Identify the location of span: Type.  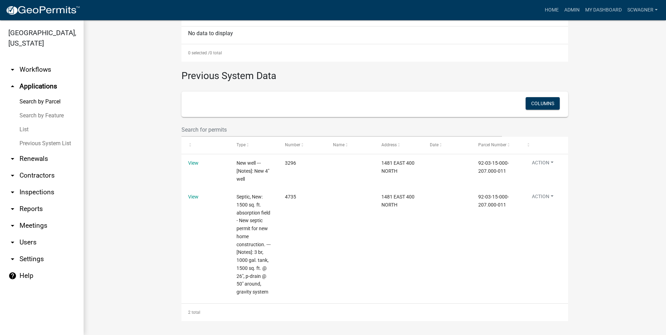
(241, 145).